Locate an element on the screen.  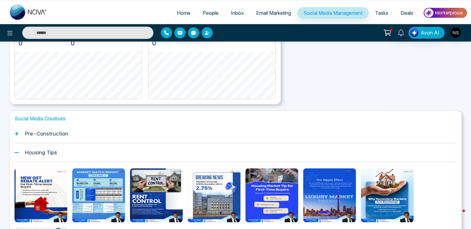
h1: Housing Tips is located at coordinates (41, 152).